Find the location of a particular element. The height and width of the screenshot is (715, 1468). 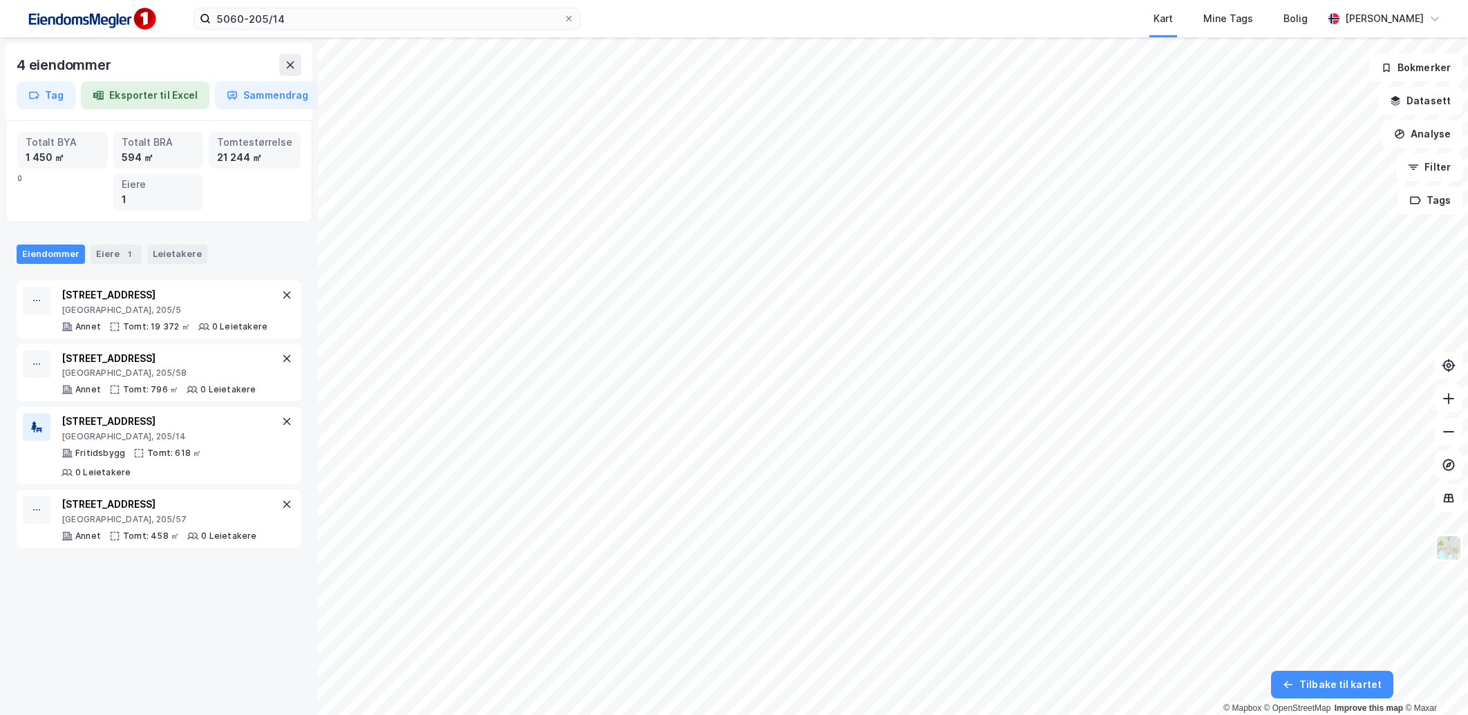

div: Totalt BYA is located at coordinates (62, 142).